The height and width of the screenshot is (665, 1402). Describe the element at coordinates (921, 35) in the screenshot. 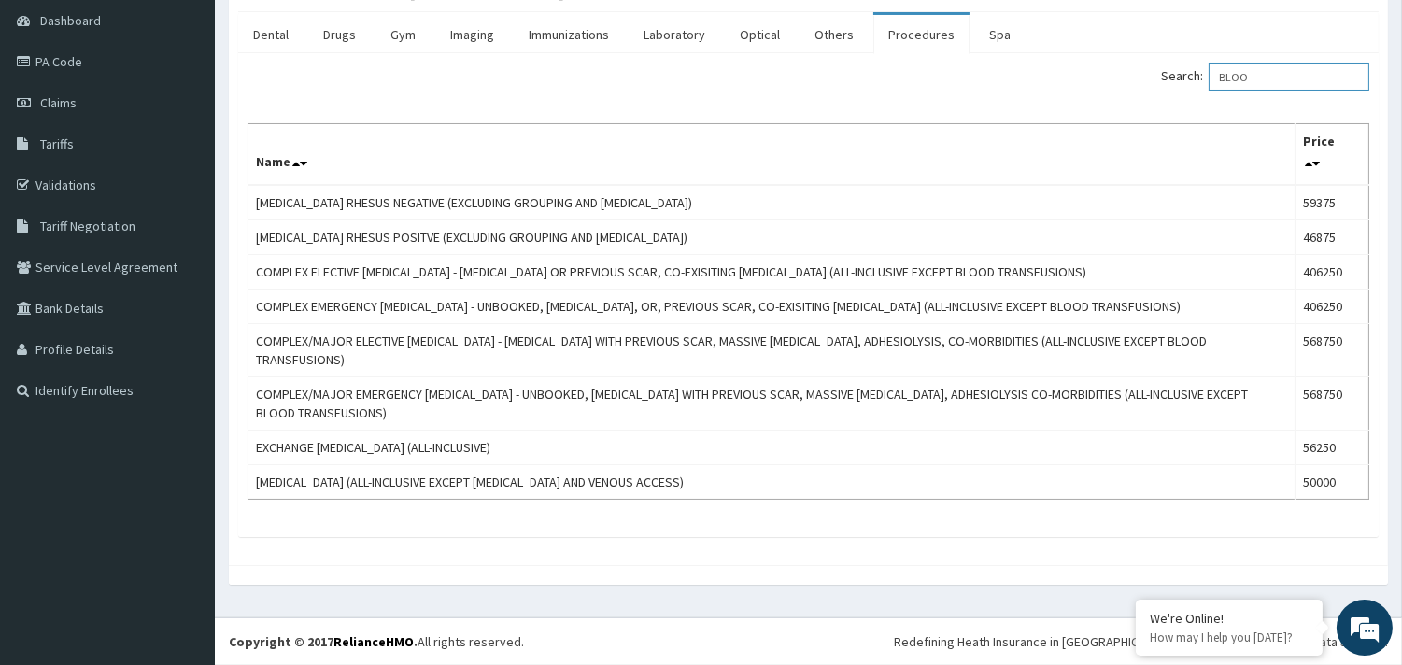

I see `a: Procedures` at that location.